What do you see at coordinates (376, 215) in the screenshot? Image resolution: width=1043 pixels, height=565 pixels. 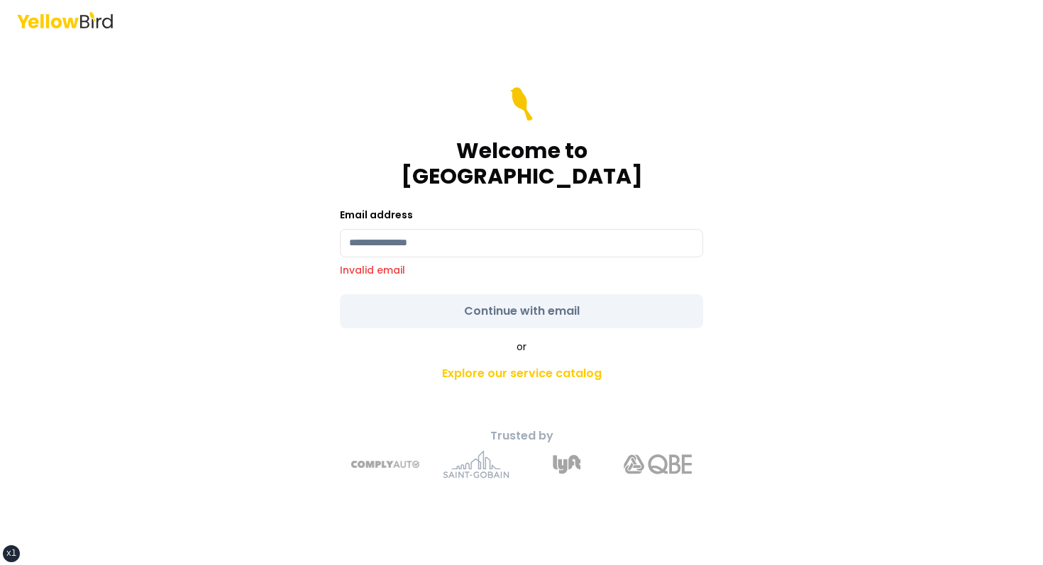 I see `label: Email address` at bounding box center [376, 215].